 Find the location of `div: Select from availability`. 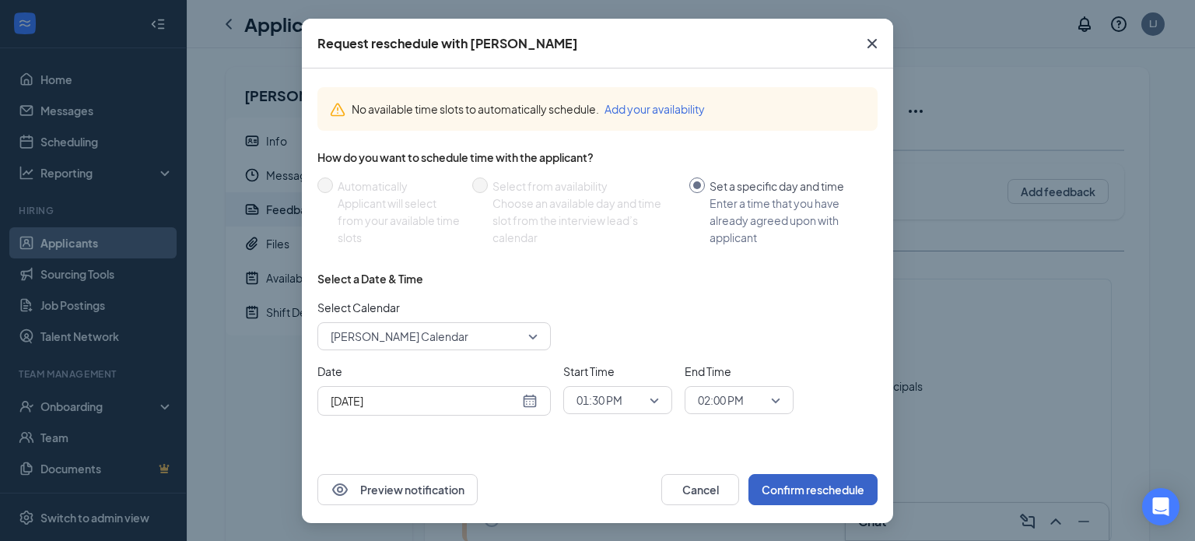

div: Select from availability is located at coordinates (584, 186).